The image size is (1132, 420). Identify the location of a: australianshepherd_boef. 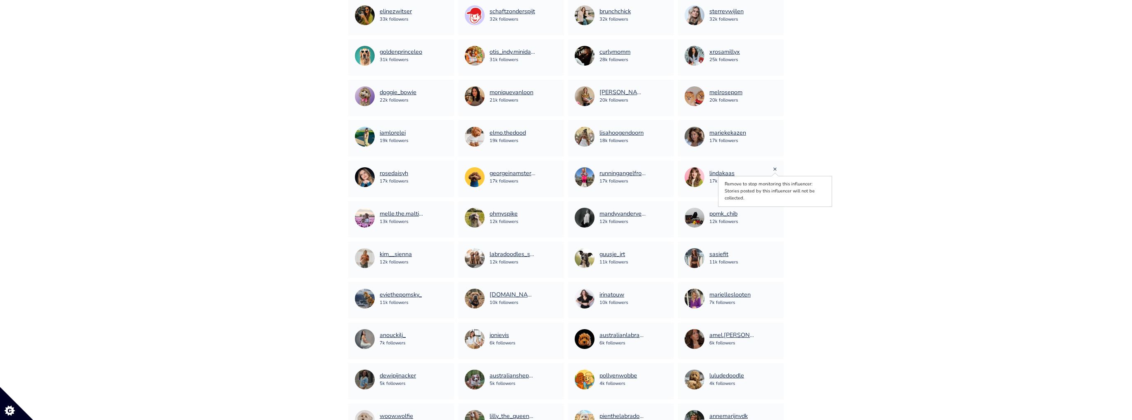
(513, 376).